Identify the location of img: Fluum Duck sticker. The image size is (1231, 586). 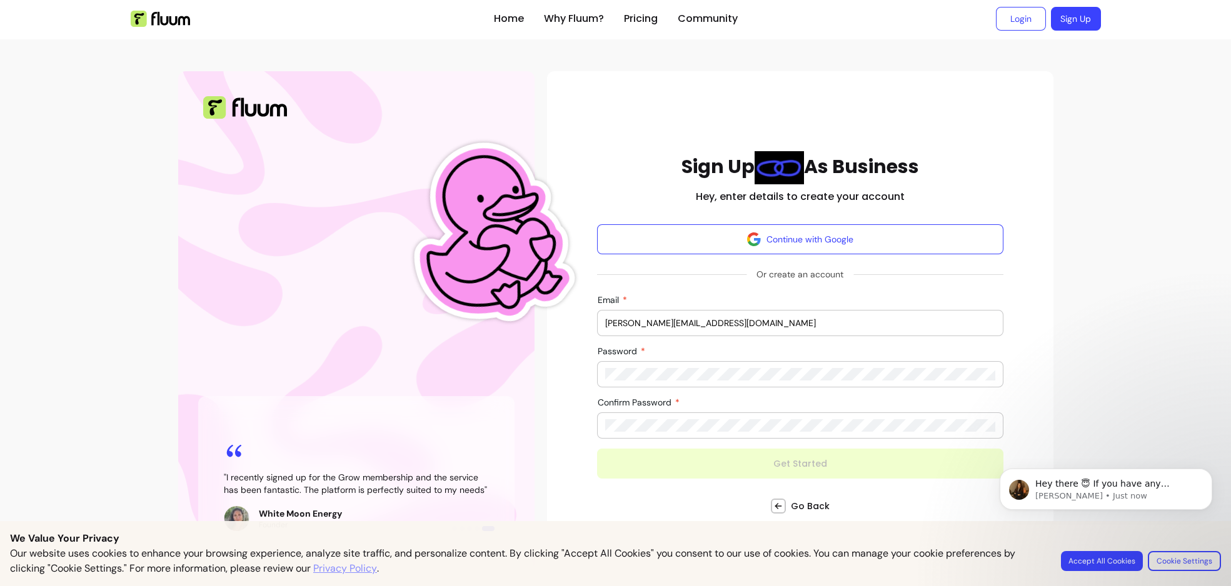
(488, 233).